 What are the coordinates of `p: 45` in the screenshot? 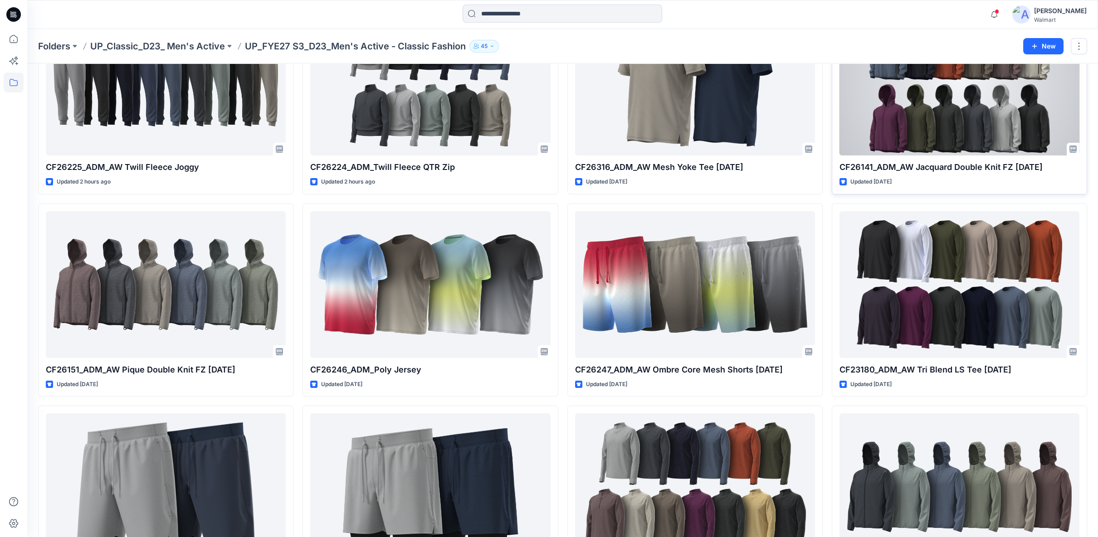 It's located at (484, 46).